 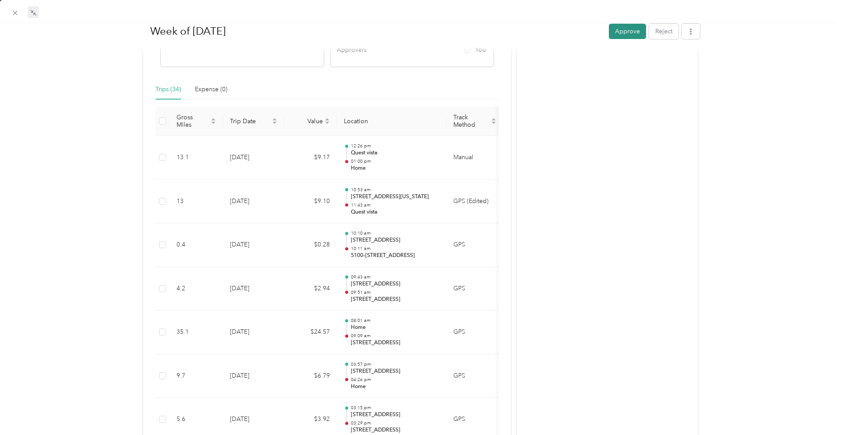 I want to click on td: GPS (Edited), so click(x=475, y=202).